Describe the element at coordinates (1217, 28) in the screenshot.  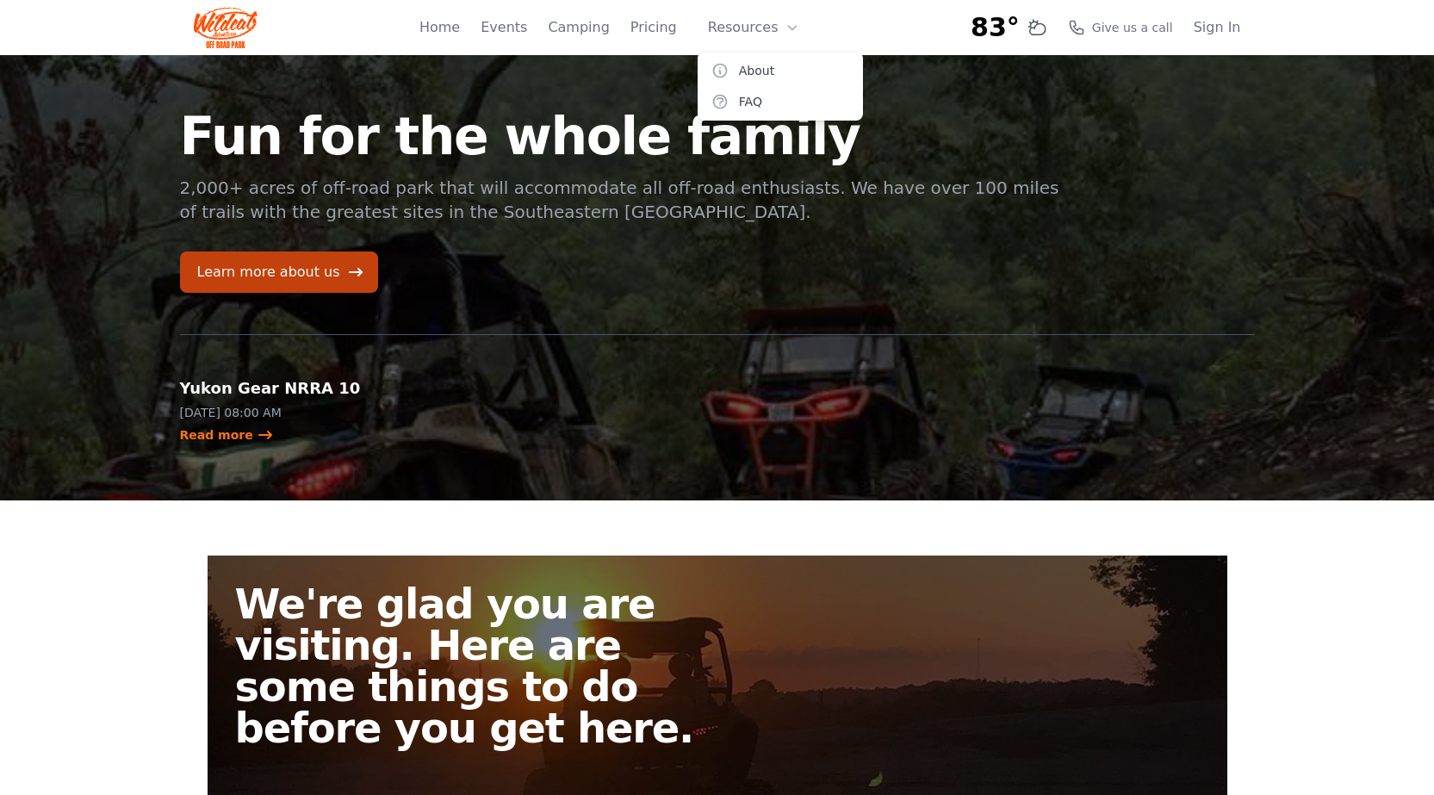
I see `a: Sign In` at that location.